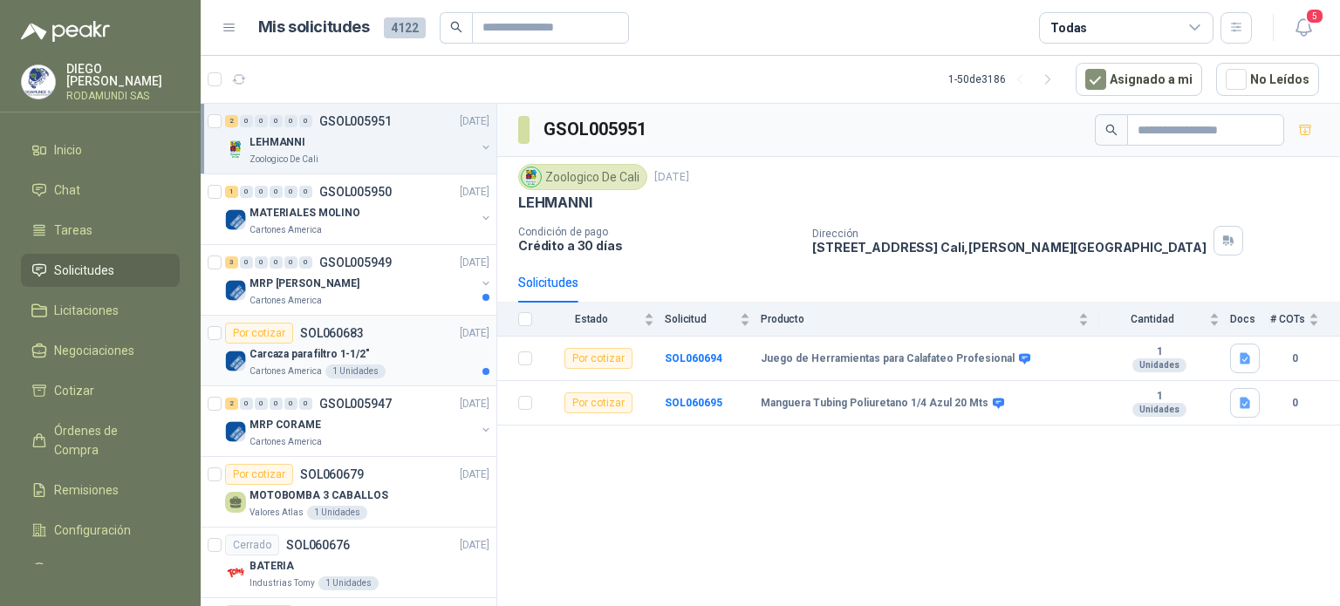  Describe the element at coordinates (583, 177) in the screenshot. I see `div: Zoologico De Cali` at that location.